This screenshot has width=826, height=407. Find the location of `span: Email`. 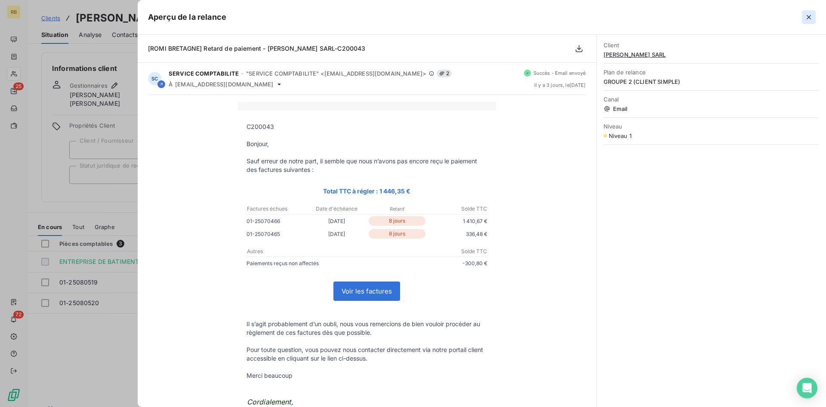

span: Email is located at coordinates (711, 109).